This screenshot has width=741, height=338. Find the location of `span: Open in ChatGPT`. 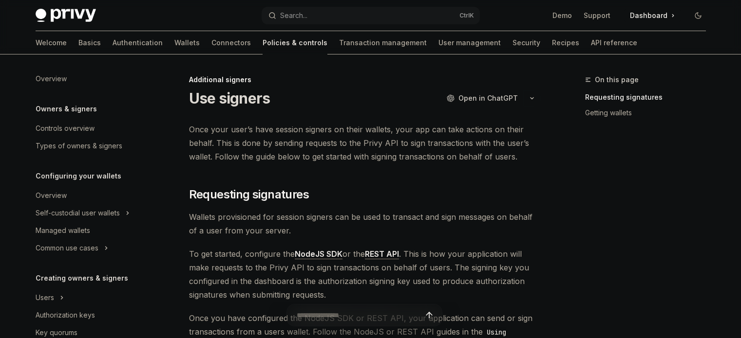

span: Open in ChatGPT is located at coordinates (488, 98).